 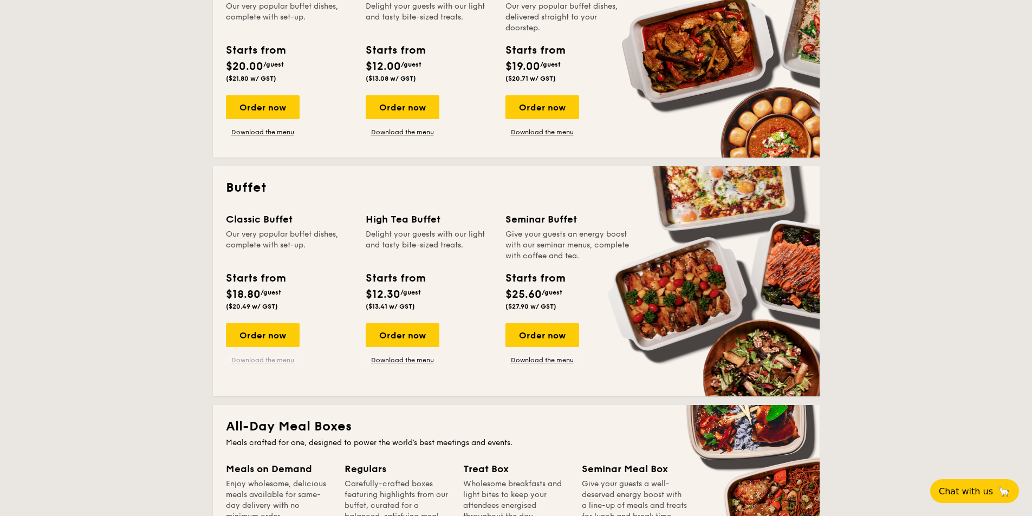 What do you see at coordinates (243, 295) in the screenshot?
I see `span: $18.80` at bounding box center [243, 295].